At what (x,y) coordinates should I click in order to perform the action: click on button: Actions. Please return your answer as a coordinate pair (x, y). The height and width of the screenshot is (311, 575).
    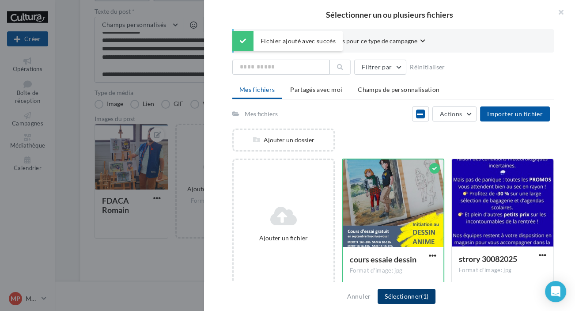
    Looking at the image, I should click on (455, 114).